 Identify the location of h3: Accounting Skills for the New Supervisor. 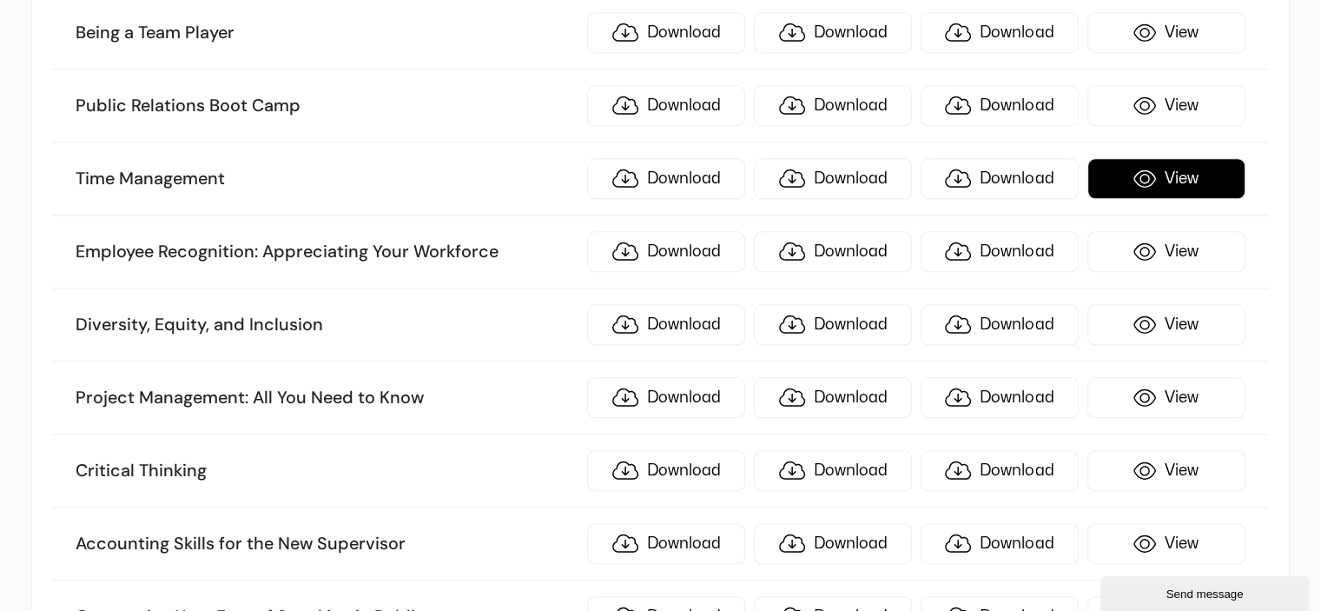
(327, 544).